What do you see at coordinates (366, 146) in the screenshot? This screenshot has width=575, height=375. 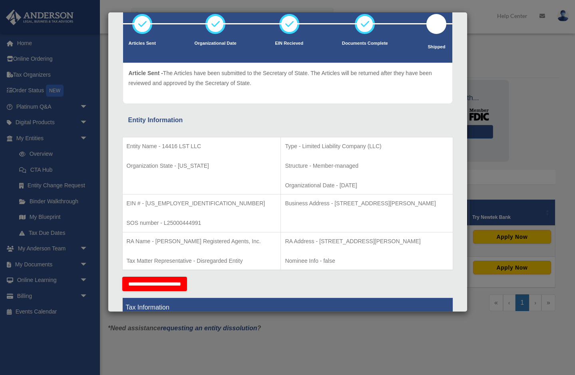 I see `p: Type - Limited Liability Company (LLC)` at bounding box center [366, 146].